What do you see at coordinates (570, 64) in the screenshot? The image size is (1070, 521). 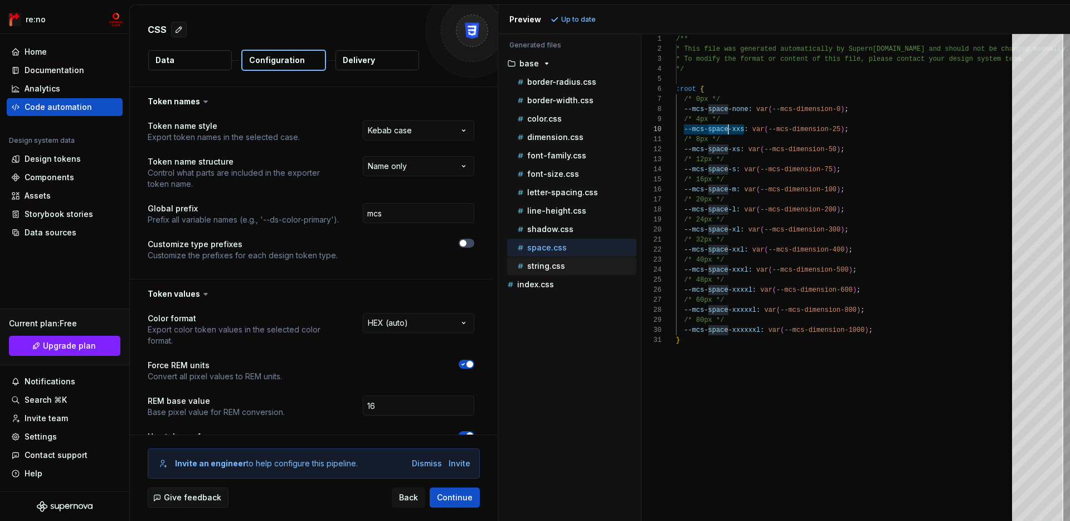 I see `button: base` at bounding box center [570, 64].